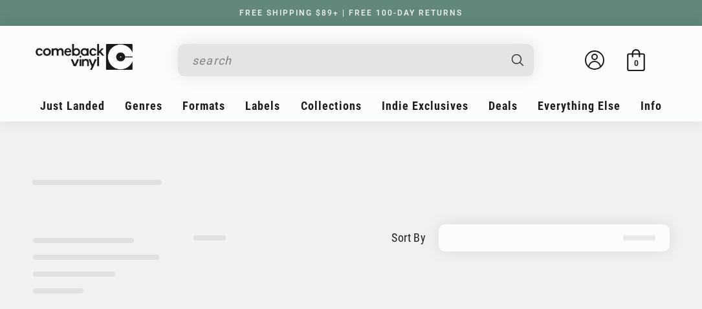 This screenshot has height=309, width=702. I want to click on button: Search, so click(518, 60).